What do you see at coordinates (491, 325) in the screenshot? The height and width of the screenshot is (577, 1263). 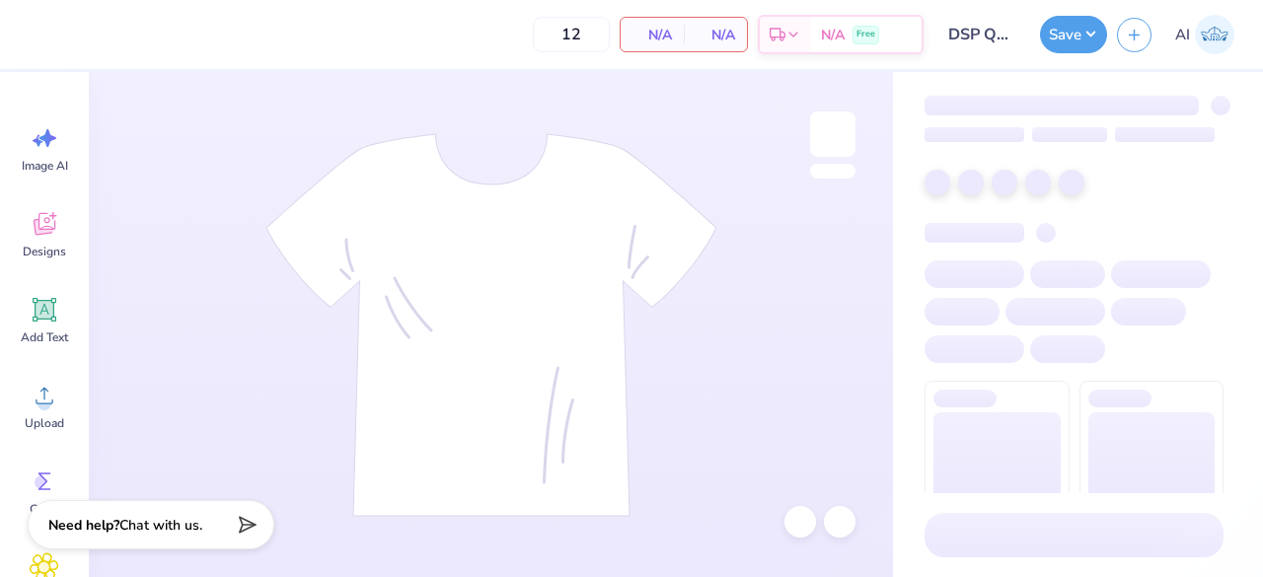 I see `img: tee-skeleton.svg` at bounding box center [491, 325].